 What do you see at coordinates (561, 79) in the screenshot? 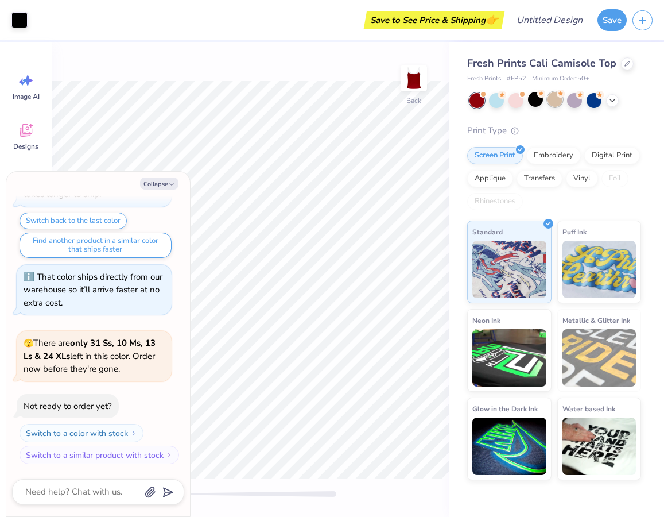
I see `span: Minimum Order: 50 +` at bounding box center [561, 79].